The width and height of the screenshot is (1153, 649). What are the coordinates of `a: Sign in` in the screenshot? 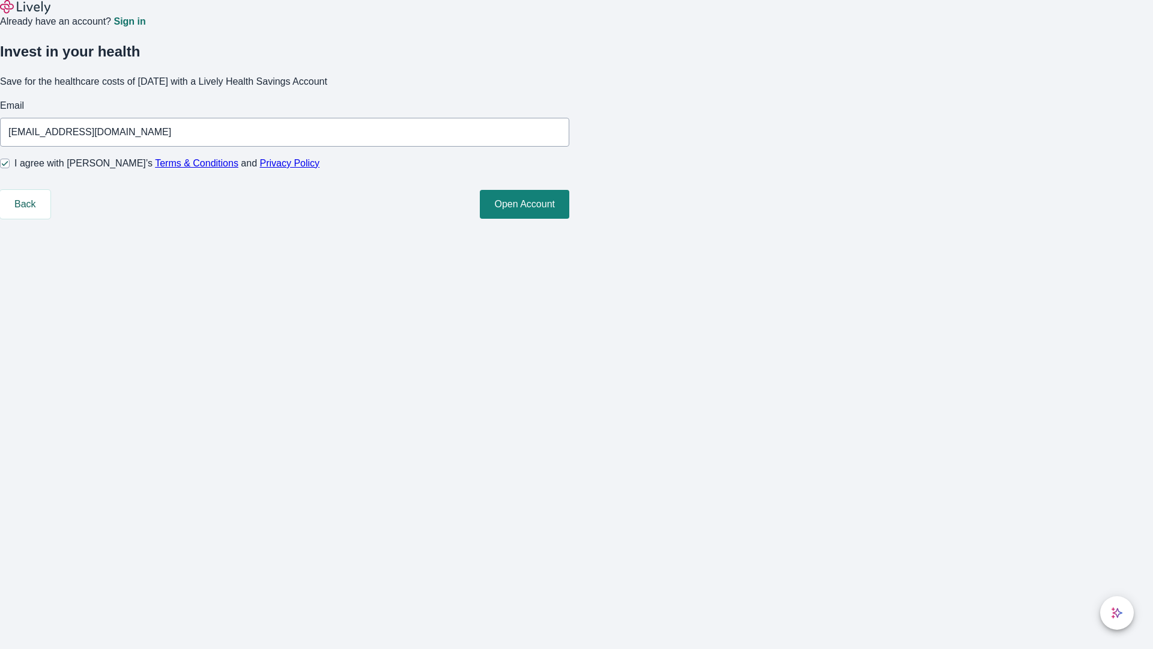 It's located at (129, 22).